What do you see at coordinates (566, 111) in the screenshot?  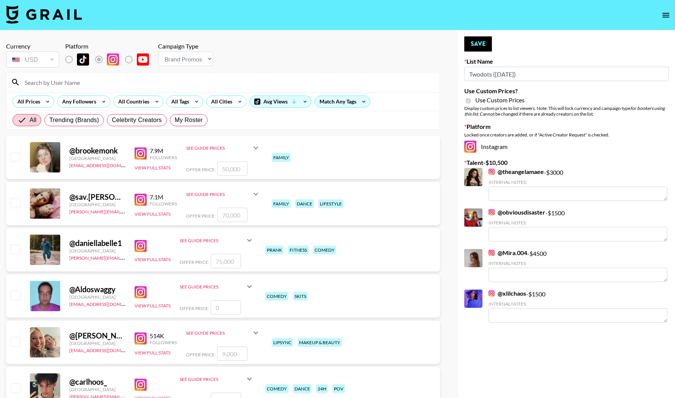 I see `div: Display custom prices to list viewers. Note: This will lock currency and campaign type . Cannot b...` at bounding box center [566, 111].